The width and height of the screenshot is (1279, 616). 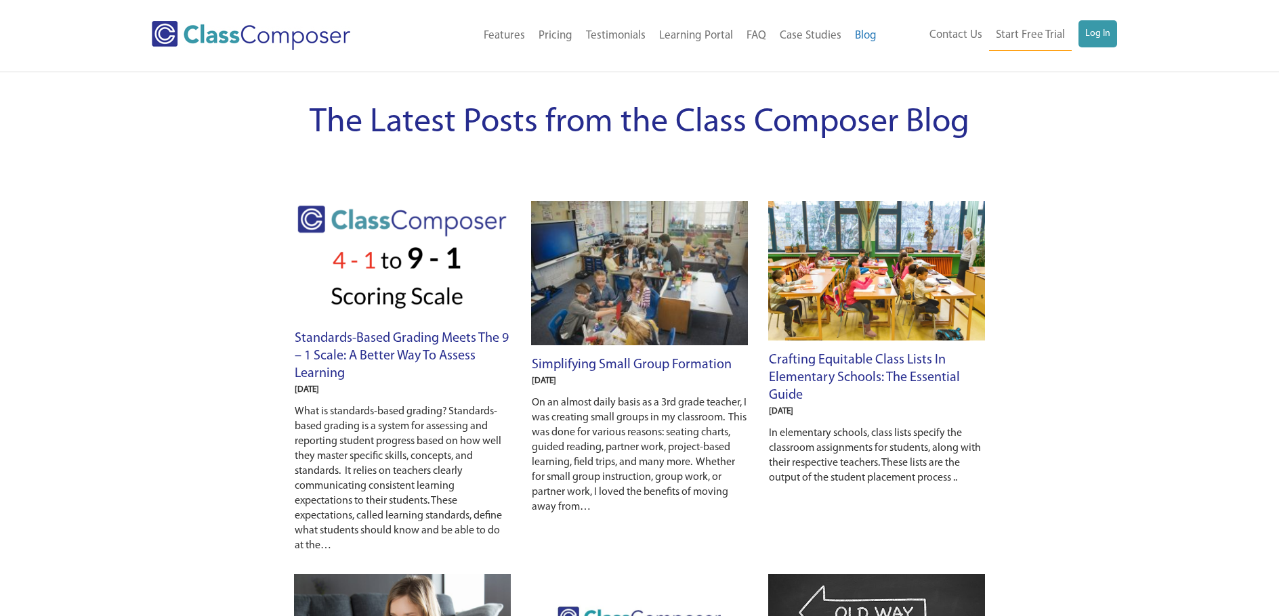 I want to click on a: Case Studies, so click(x=810, y=36).